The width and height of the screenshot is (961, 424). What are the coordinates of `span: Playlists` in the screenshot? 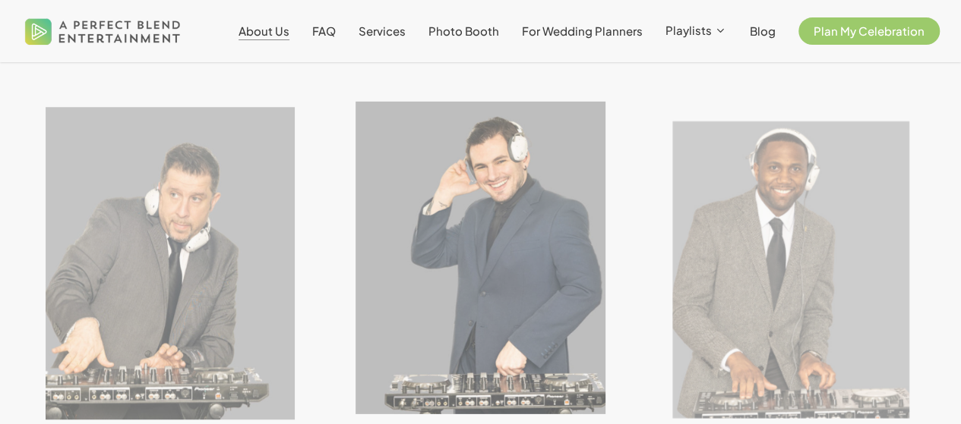 It's located at (688, 30).